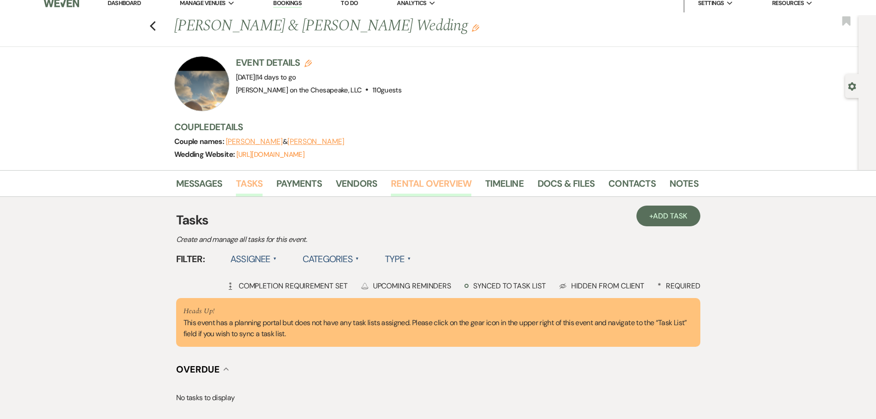 The image size is (876, 419). I want to click on a: Docs & Files, so click(566, 186).